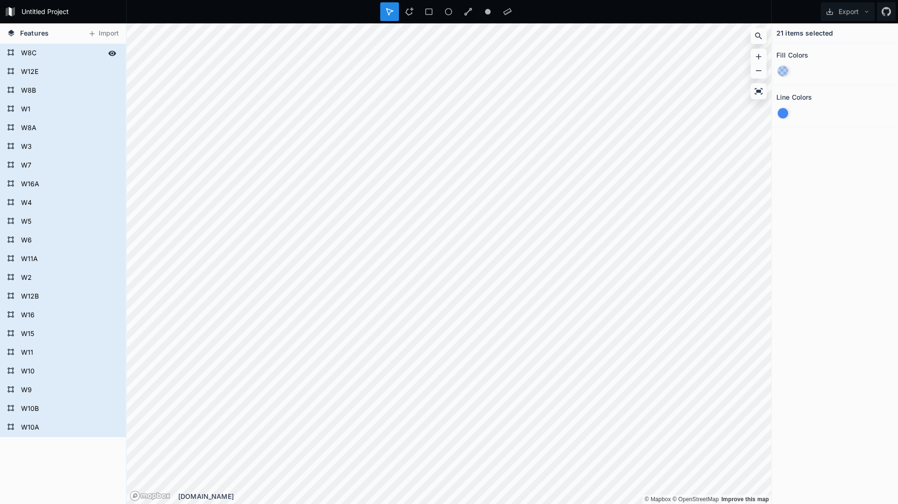 Image resolution: width=898 pixels, height=504 pixels. I want to click on h4: 21 items selected, so click(804, 33).